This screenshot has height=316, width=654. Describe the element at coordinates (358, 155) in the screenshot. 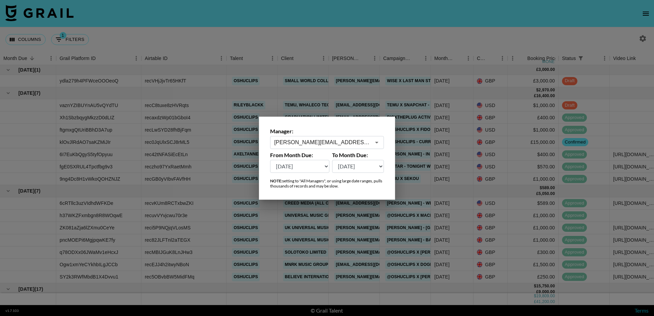

I see `label: To Month Due:` at that location.